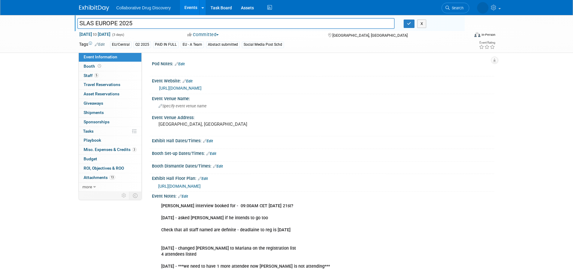 The width and height of the screenshot is (573, 274). What do you see at coordinates (110, 66) in the screenshot?
I see `a: Booth` at bounding box center [110, 66].